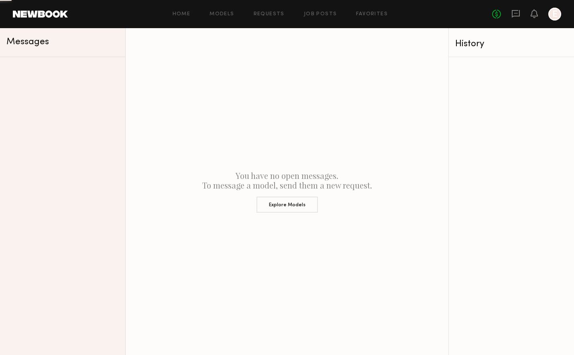  What do you see at coordinates (287, 191) in the screenshot?
I see `div: You have no open messages. To message a model, send them a new request.` at bounding box center [287, 191].